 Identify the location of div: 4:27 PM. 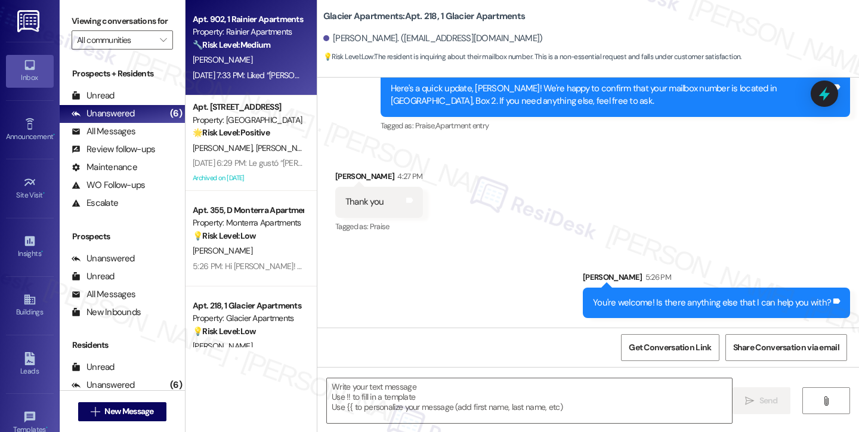
(408, 176).